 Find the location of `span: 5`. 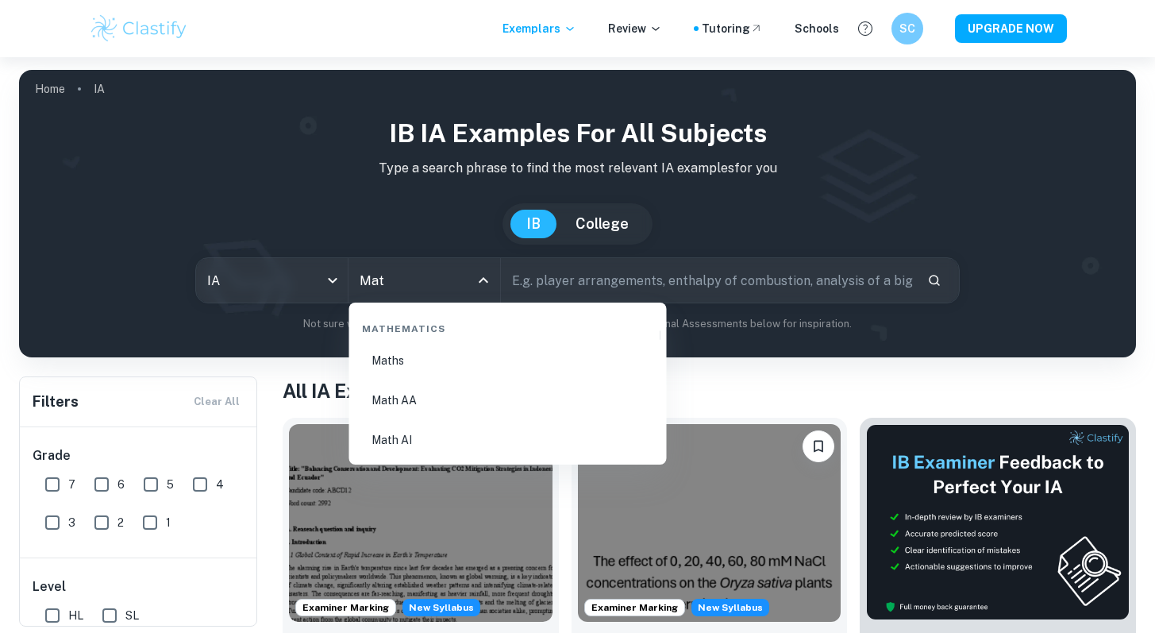

span: 5 is located at coordinates (170, 484).